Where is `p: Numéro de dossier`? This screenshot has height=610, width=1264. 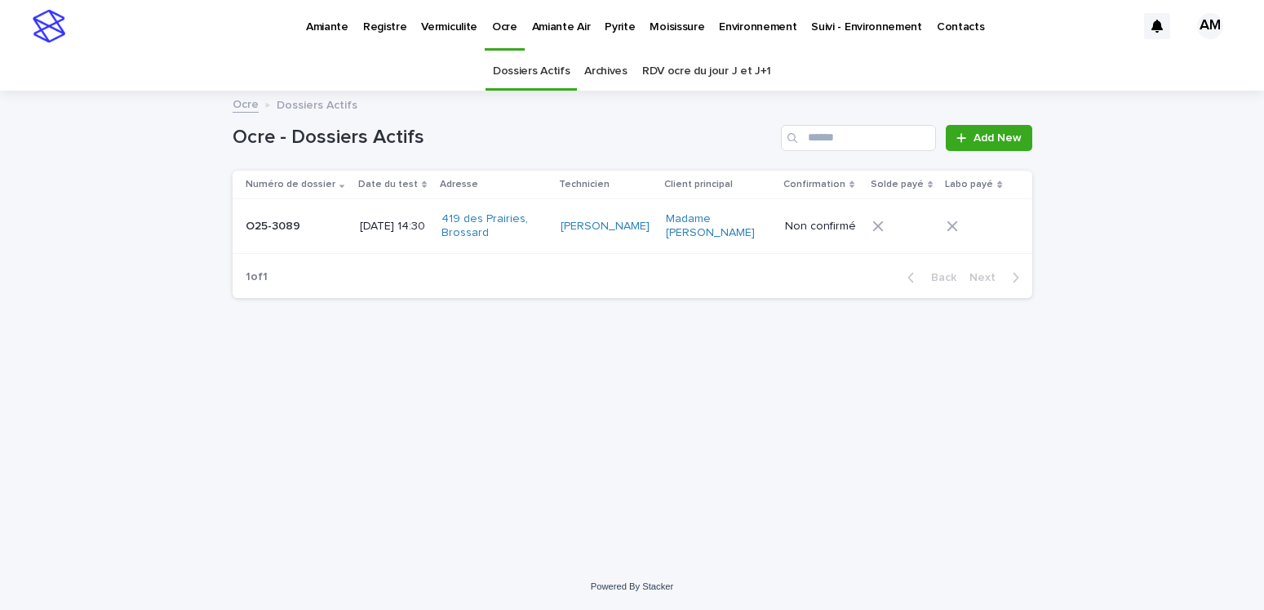
p: Numéro de dossier is located at coordinates (291, 184).